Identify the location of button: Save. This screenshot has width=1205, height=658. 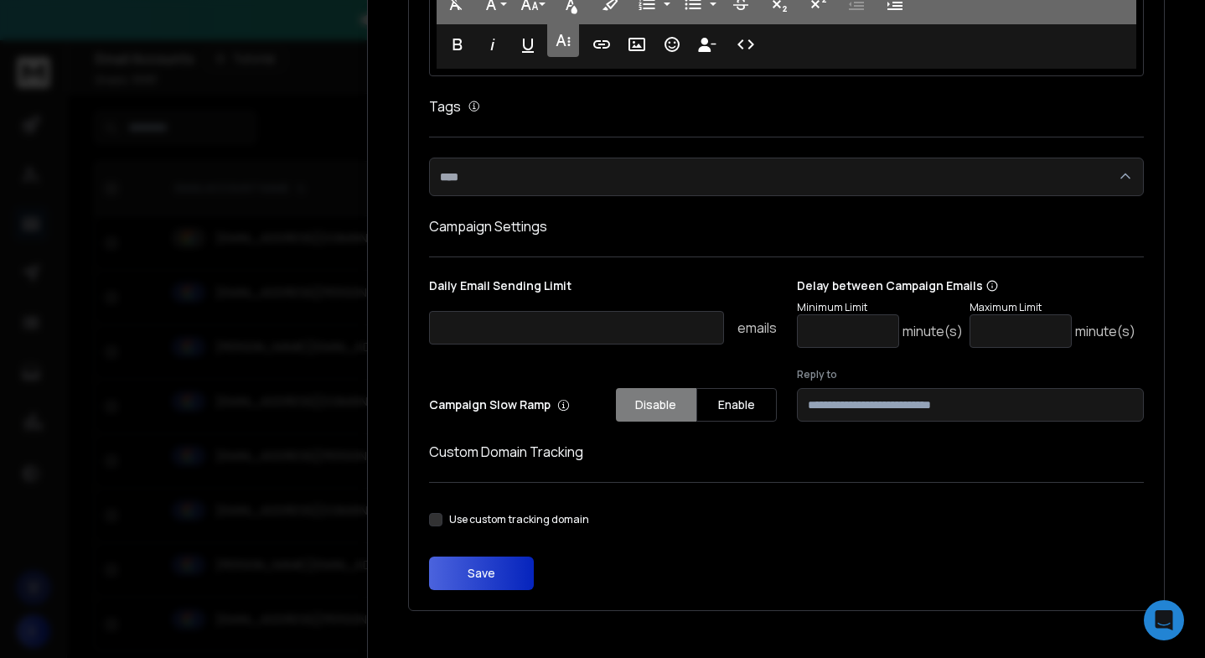
(481, 573).